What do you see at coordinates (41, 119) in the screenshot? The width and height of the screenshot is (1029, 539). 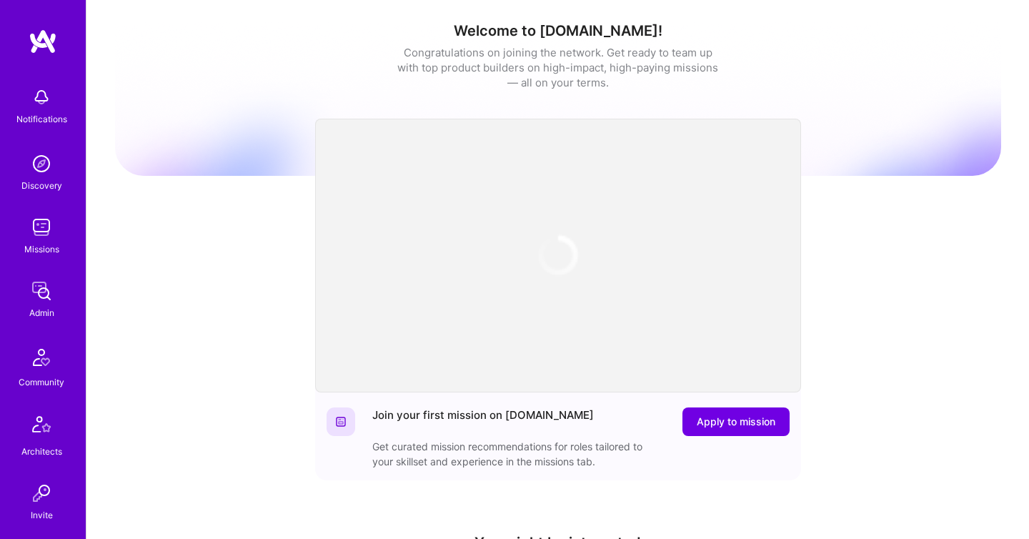 I see `div: Notifications` at bounding box center [41, 119].